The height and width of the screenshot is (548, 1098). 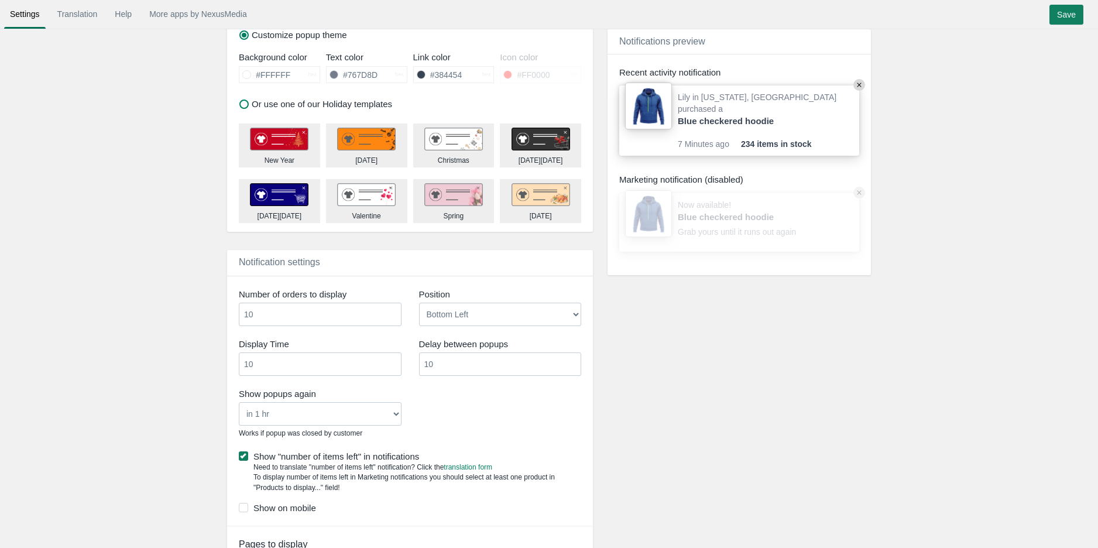 What do you see at coordinates (468, 467) in the screenshot?
I see `a: translation form` at bounding box center [468, 467].